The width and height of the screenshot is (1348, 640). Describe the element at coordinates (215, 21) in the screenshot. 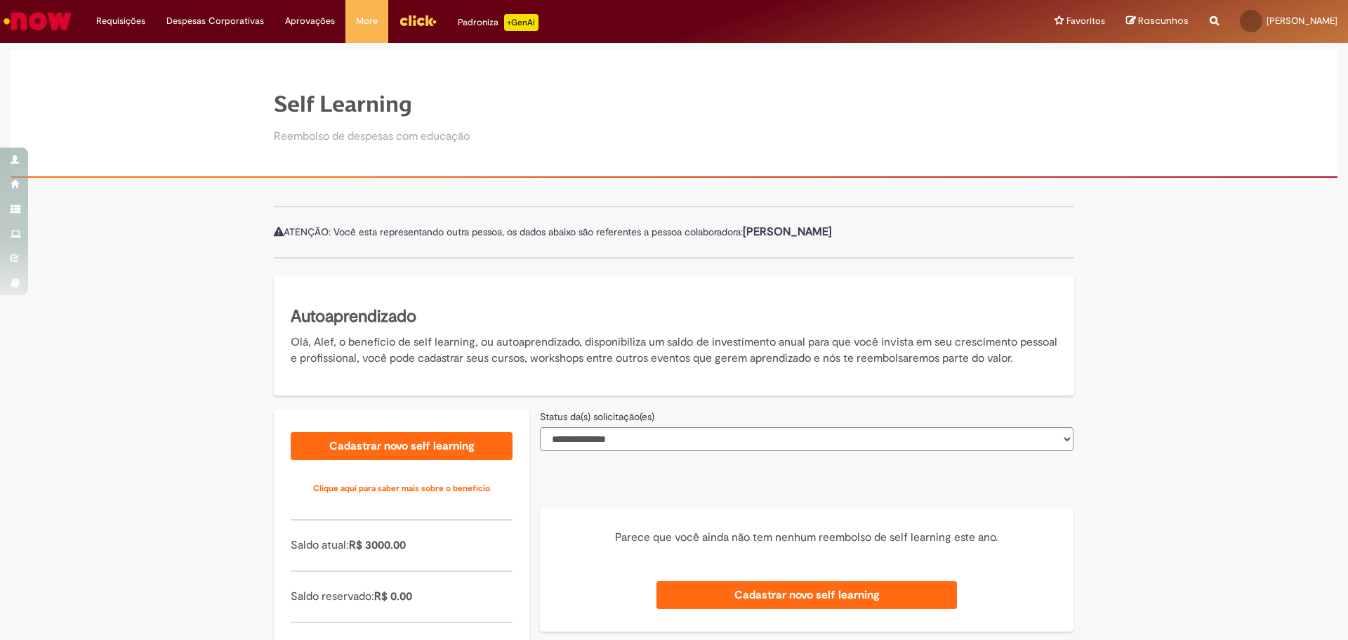

I see `span: Despesas Corporativas` at that location.